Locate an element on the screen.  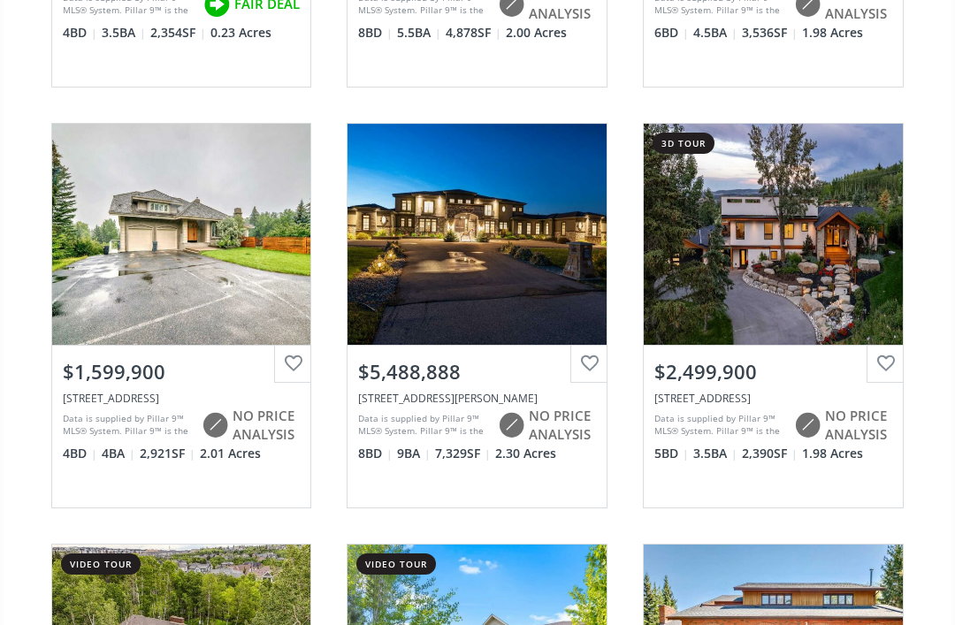
span: 2,354 SF is located at coordinates (178, 34).